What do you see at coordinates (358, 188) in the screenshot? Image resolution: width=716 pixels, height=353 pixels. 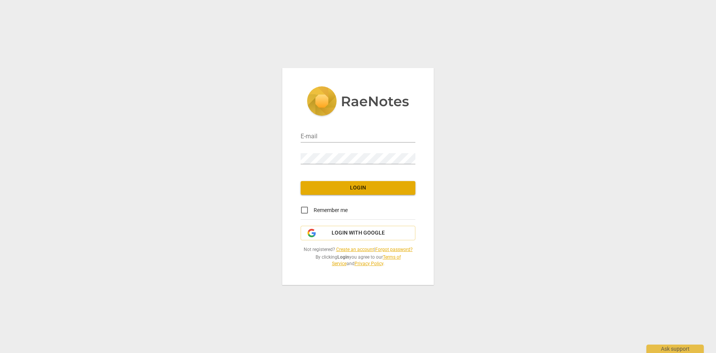 I see `button: Login` at bounding box center [358, 188].